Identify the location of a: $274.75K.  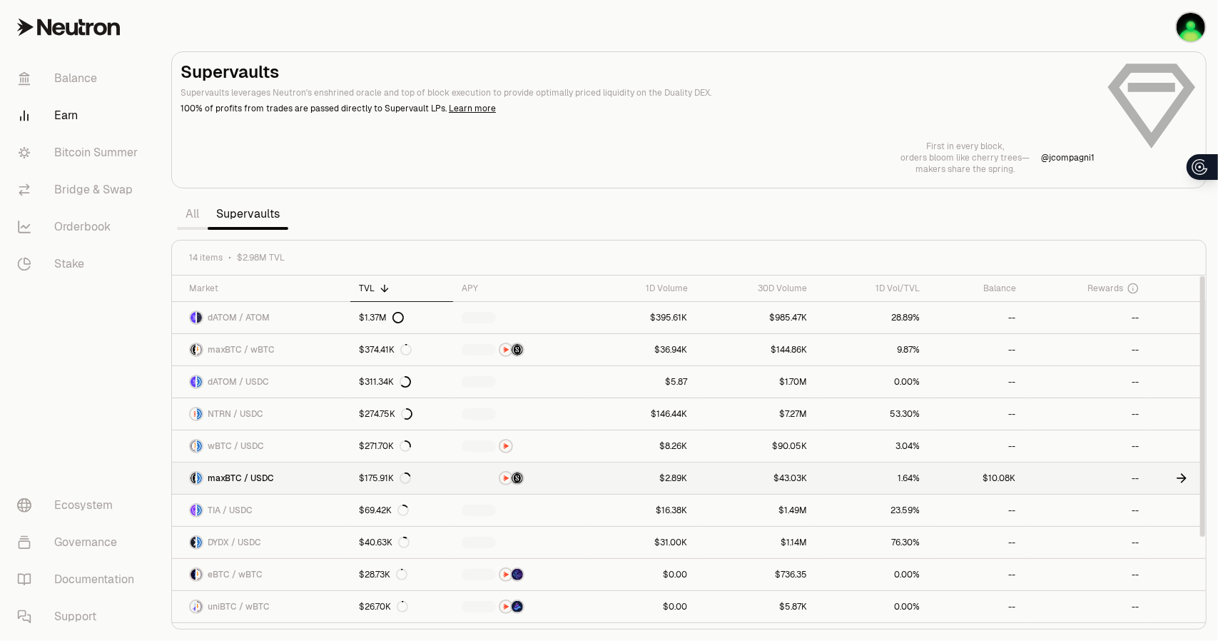
(402, 414).